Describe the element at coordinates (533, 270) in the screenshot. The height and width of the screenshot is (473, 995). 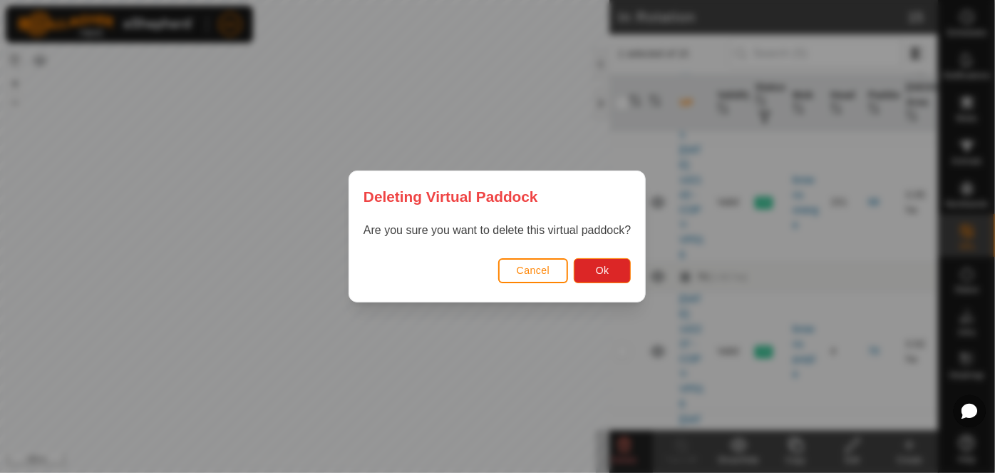
I see `button: Cancel` at that location.